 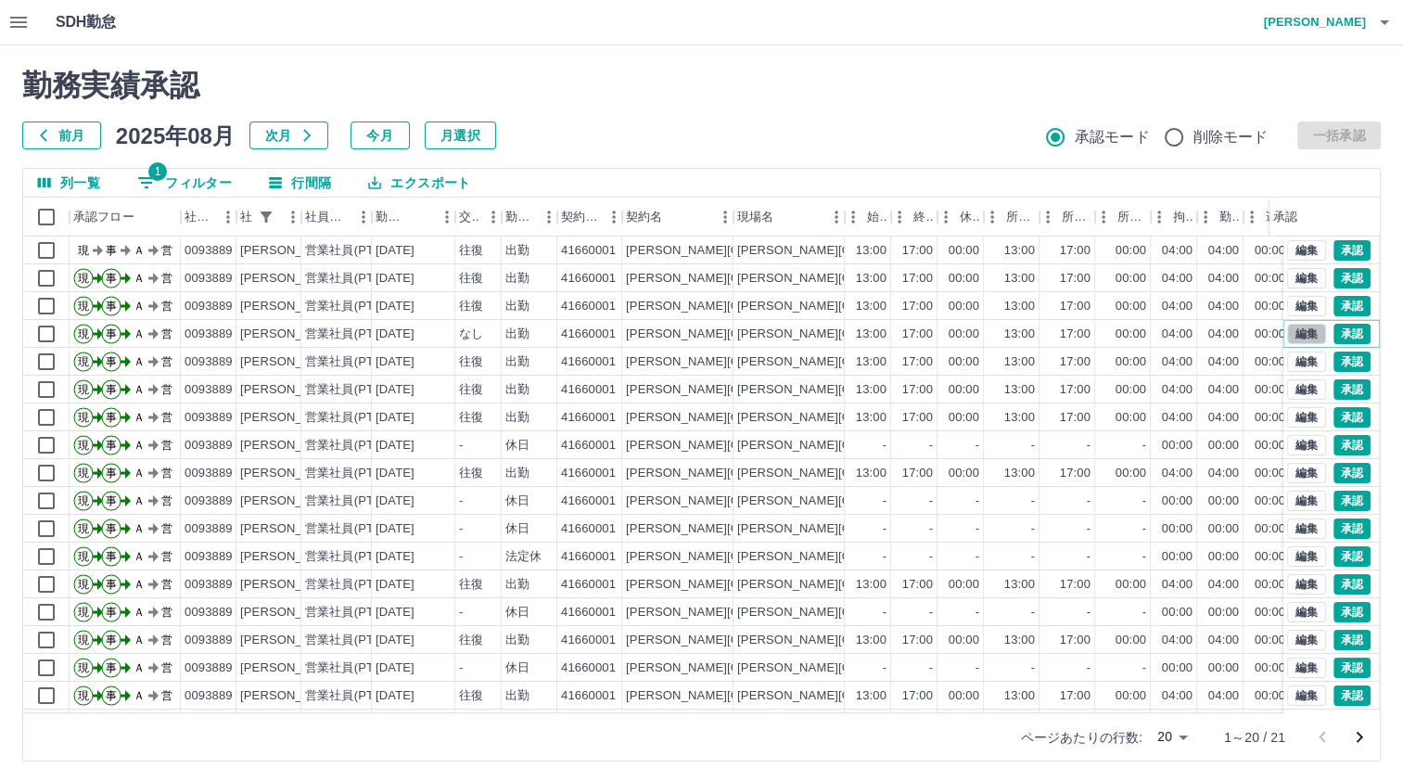 What do you see at coordinates (269, 217) in the screenshot?
I see `div: 社員名` at bounding box center [269, 217].